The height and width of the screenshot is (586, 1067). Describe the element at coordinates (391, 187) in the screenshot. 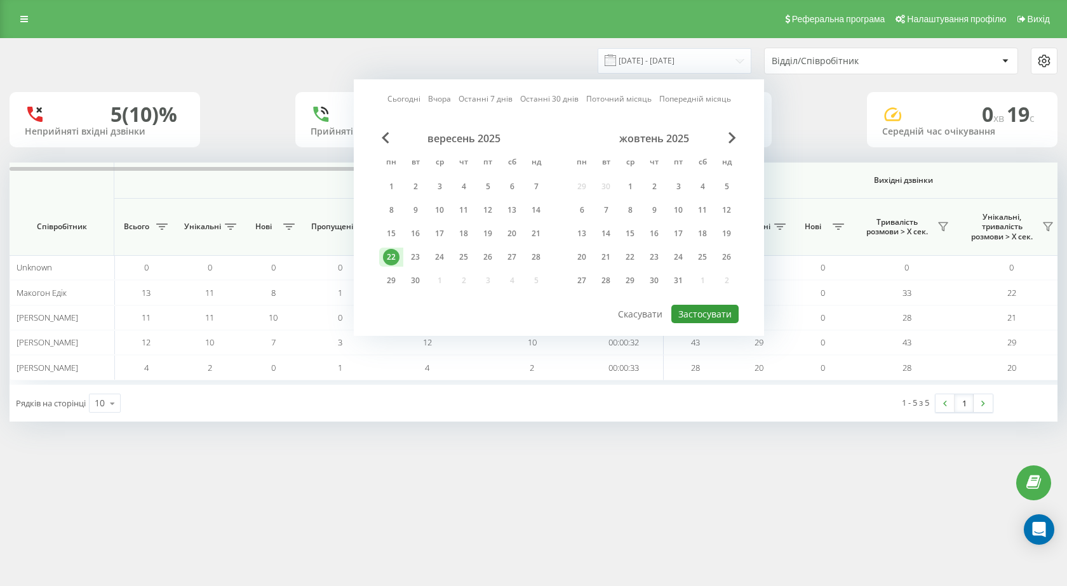

I see `div: 1` at that location.